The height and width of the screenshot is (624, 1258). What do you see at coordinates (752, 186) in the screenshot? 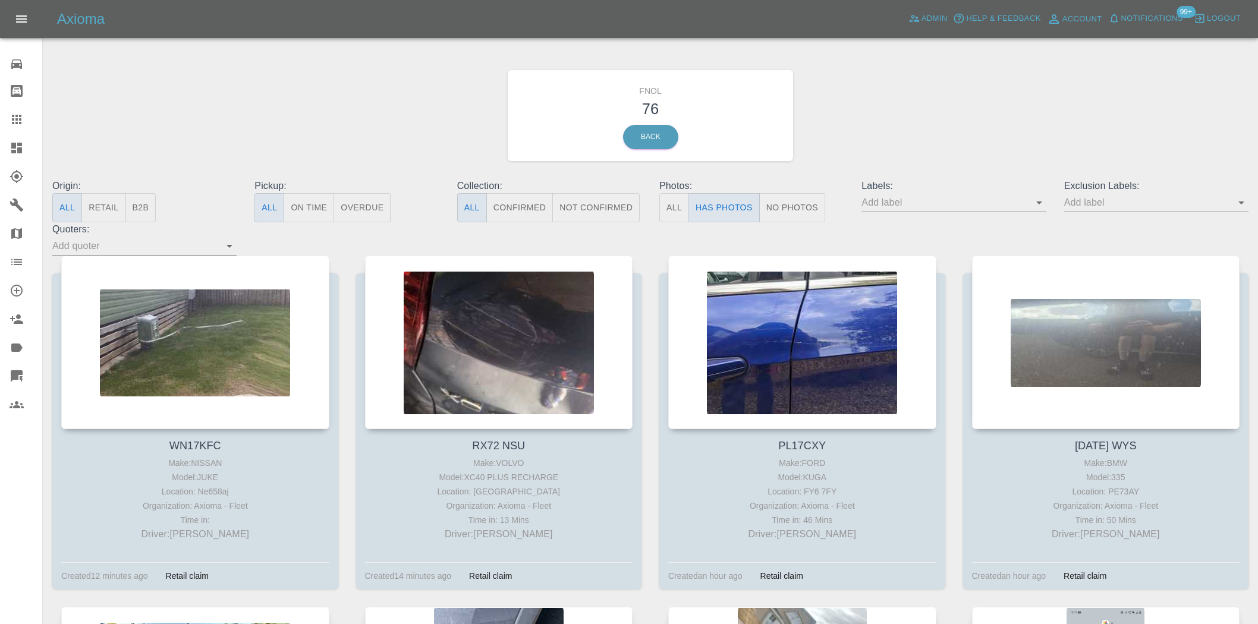
I see `p: Photos:` at bounding box center [752, 186].